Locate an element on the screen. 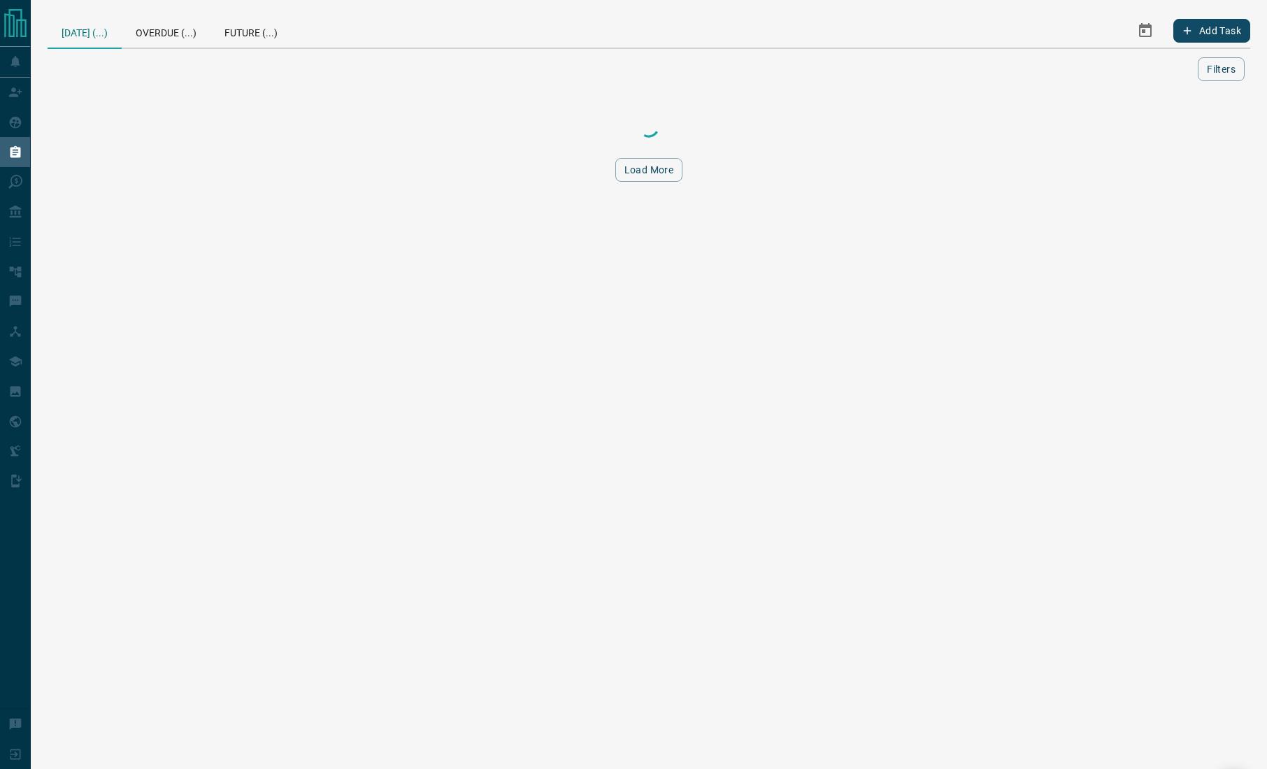  button: Load More is located at coordinates (649, 170).